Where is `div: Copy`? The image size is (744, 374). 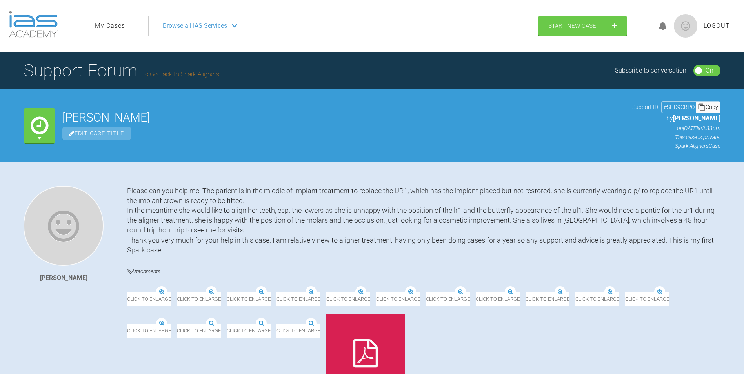
div: Copy is located at coordinates (708, 107).